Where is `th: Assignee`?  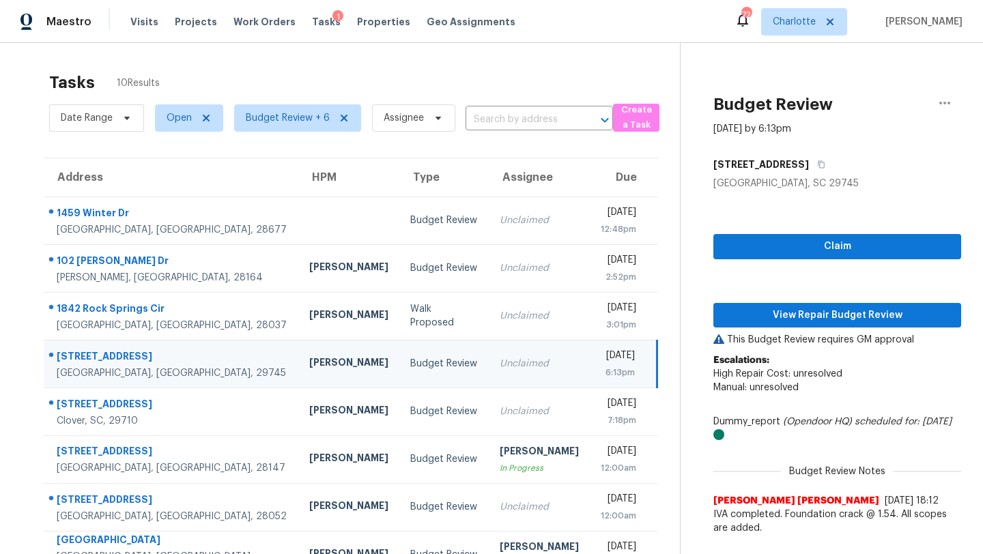 th: Assignee is located at coordinates (539, 177).